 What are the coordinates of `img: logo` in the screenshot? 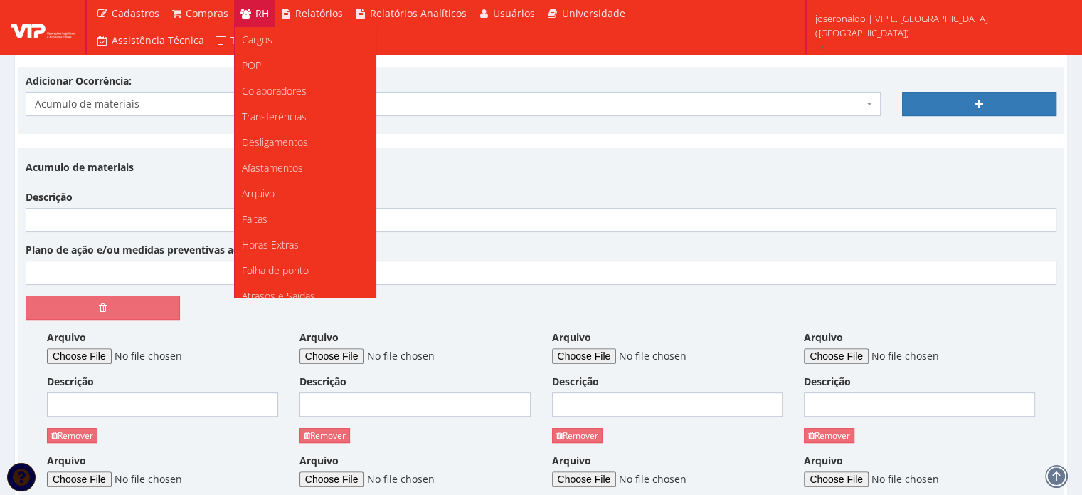 It's located at (43, 27).